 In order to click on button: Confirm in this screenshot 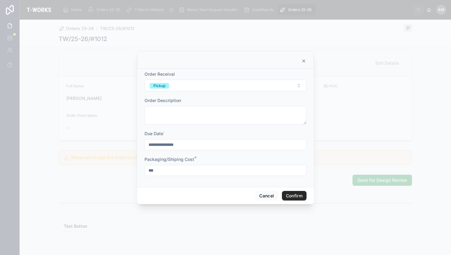, I will do `click(294, 196)`.